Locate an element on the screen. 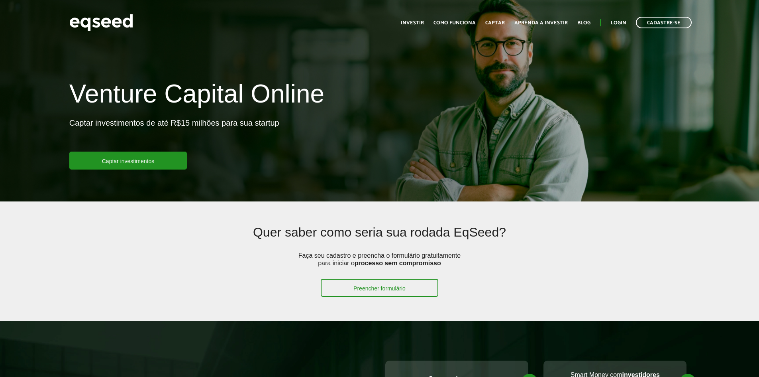  p: Captar investimentos de até R$15 milhões para sua startup is located at coordinates (174, 135).